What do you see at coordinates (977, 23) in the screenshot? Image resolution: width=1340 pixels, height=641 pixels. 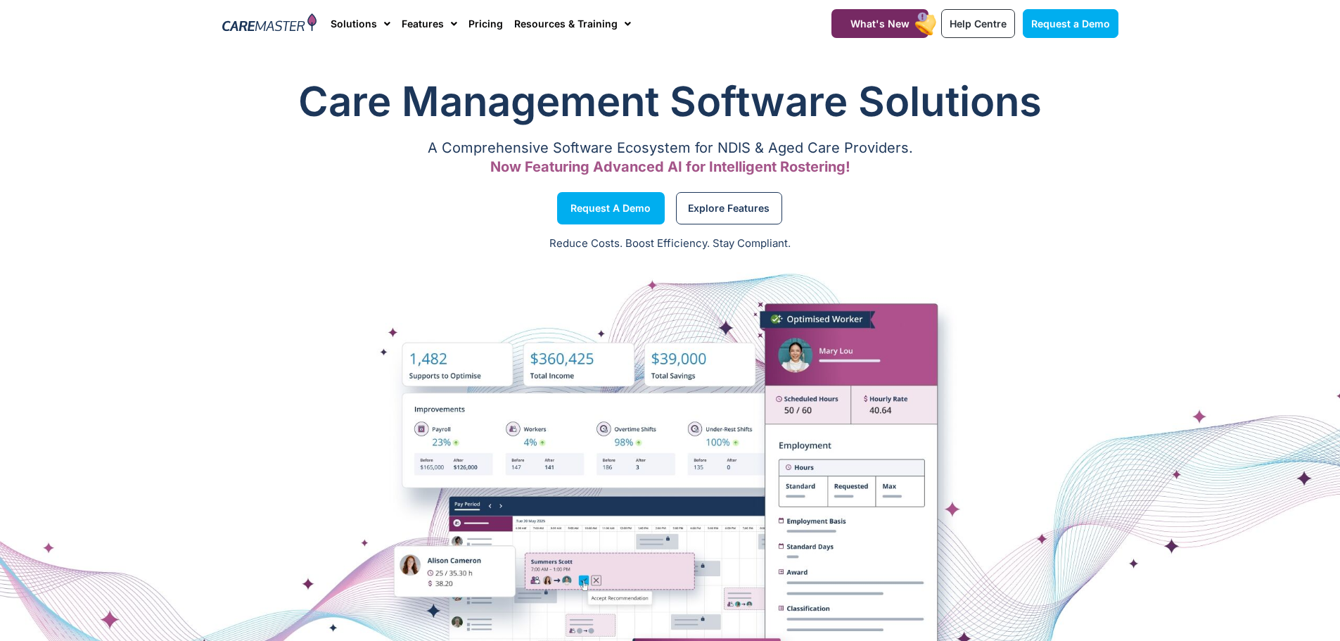 I see `span: Help Centre` at bounding box center [977, 23].